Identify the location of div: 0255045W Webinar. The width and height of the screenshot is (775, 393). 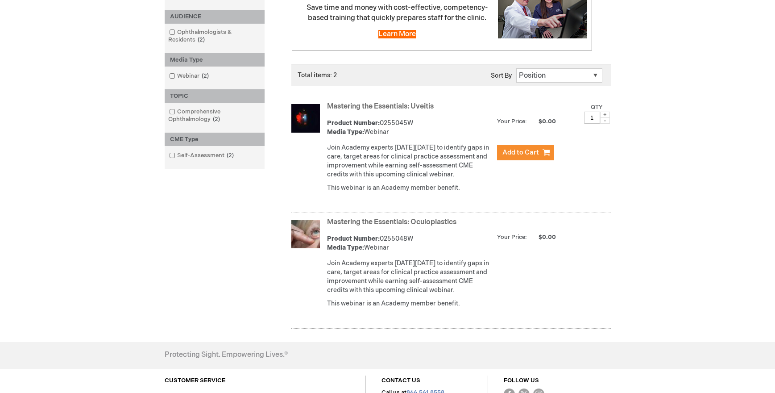
(410, 128).